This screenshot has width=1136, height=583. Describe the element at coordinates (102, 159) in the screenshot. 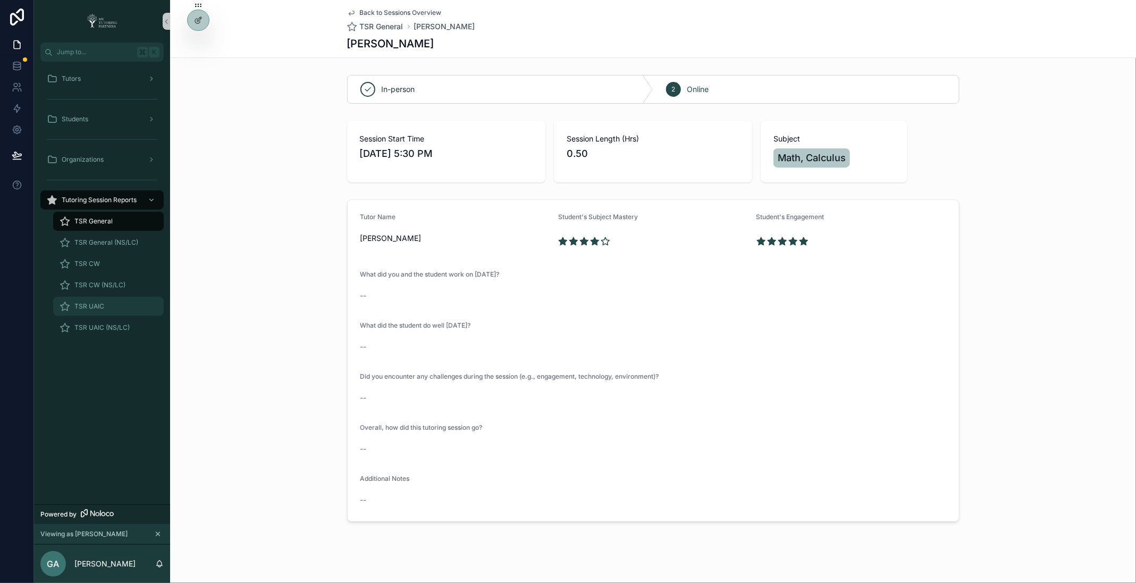

I see `a: Organizations` at that location.